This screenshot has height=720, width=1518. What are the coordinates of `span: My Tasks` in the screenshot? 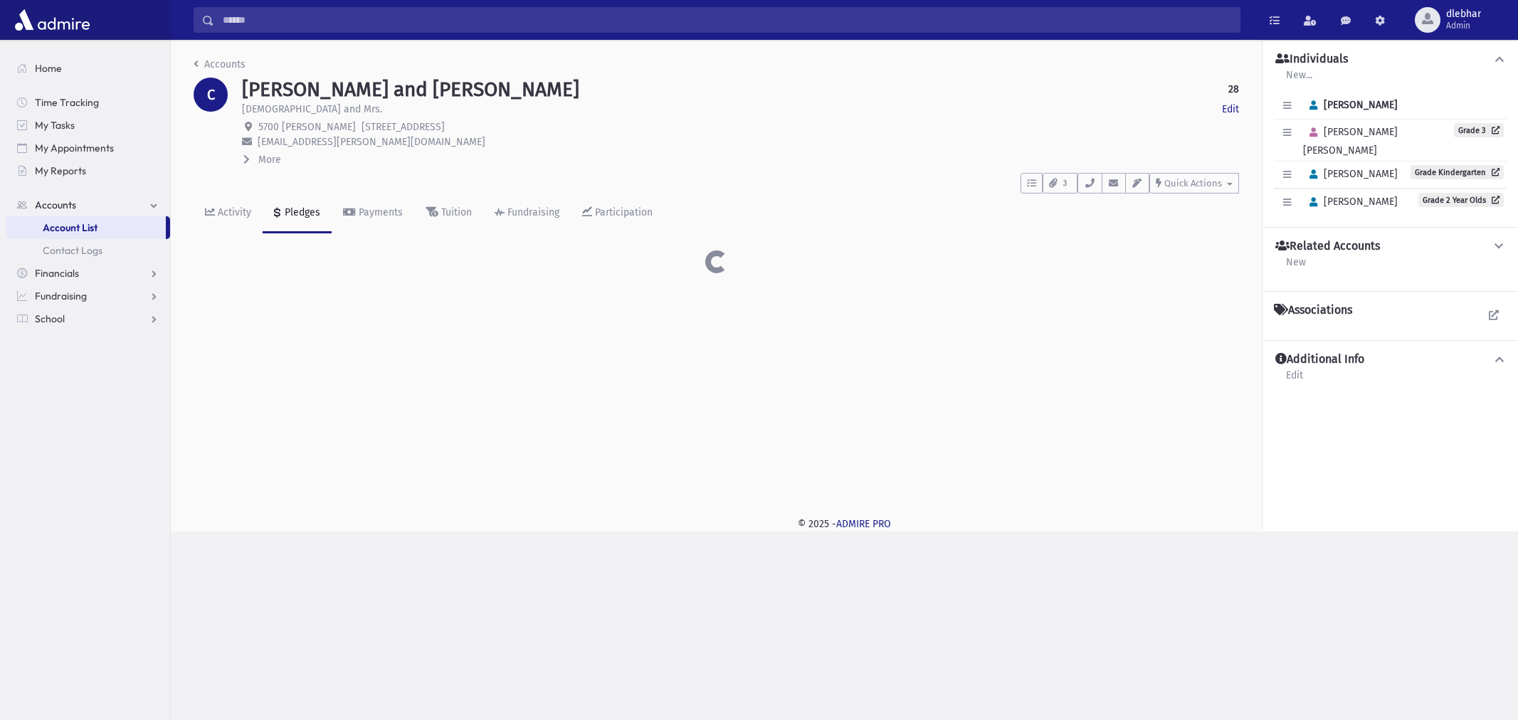 It's located at (55, 125).